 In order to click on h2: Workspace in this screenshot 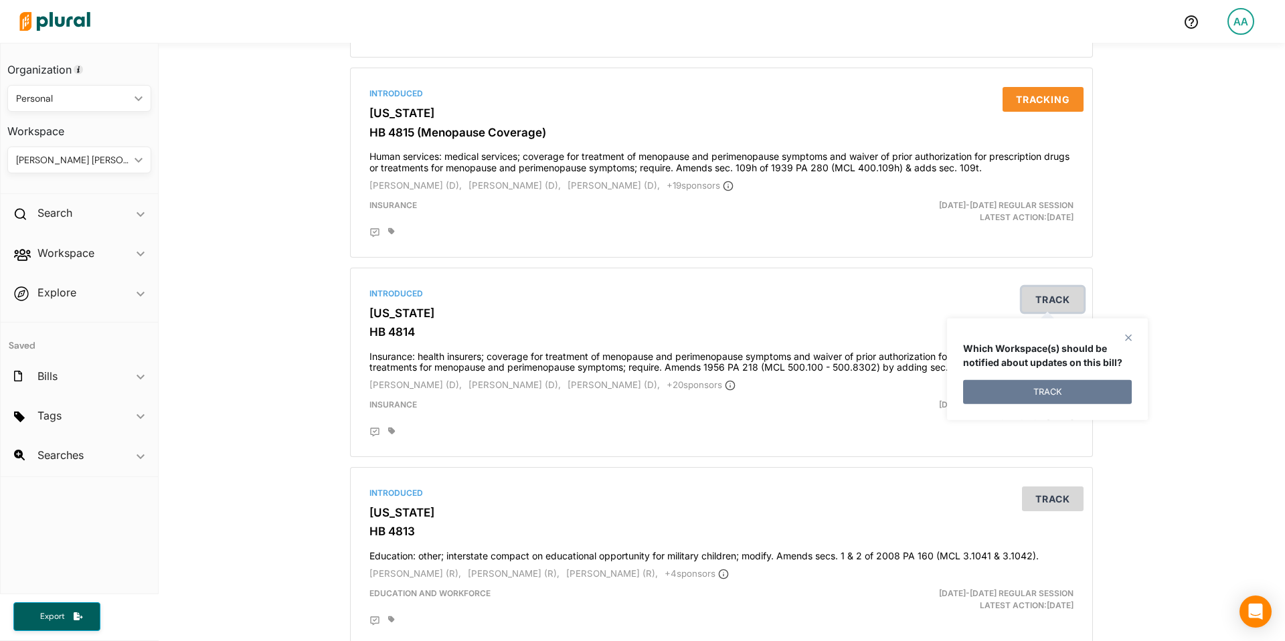, I will do `click(66, 253)`.